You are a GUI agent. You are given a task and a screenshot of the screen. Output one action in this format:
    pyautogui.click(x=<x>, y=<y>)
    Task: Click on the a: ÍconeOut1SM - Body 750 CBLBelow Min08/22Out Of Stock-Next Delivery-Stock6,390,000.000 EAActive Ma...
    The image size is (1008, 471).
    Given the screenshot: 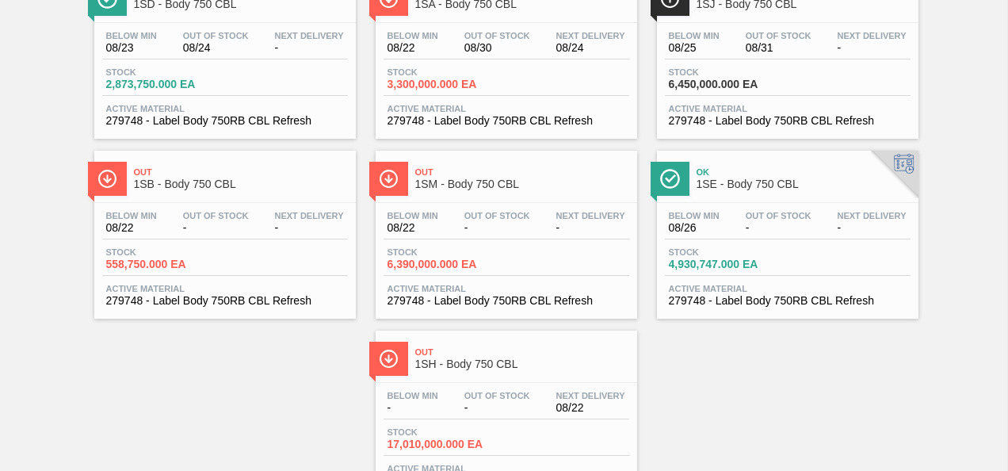 What is the action you would take?
    pyautogui.click(x=504, y=228)
    